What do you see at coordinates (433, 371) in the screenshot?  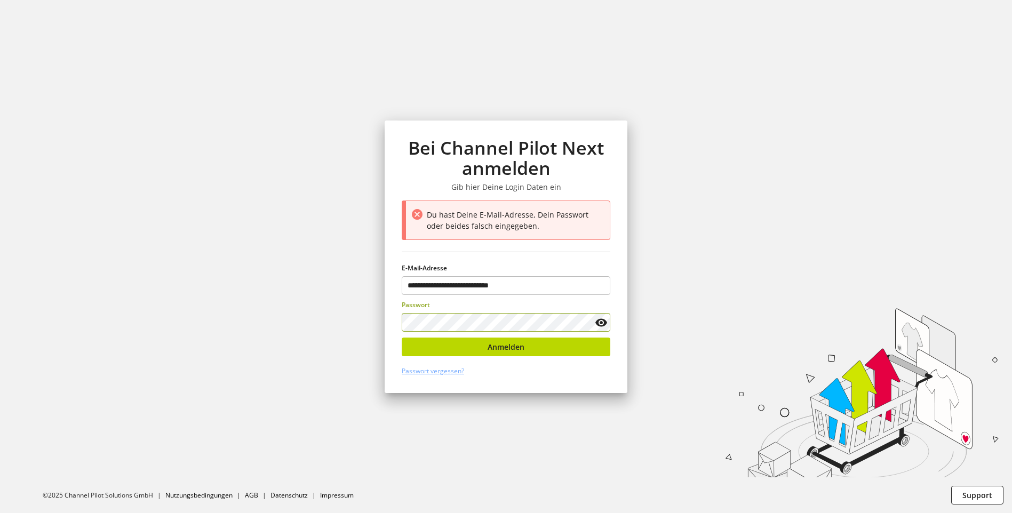 I see `a: Passwort vergessen?` at bounding box center [433, 371].